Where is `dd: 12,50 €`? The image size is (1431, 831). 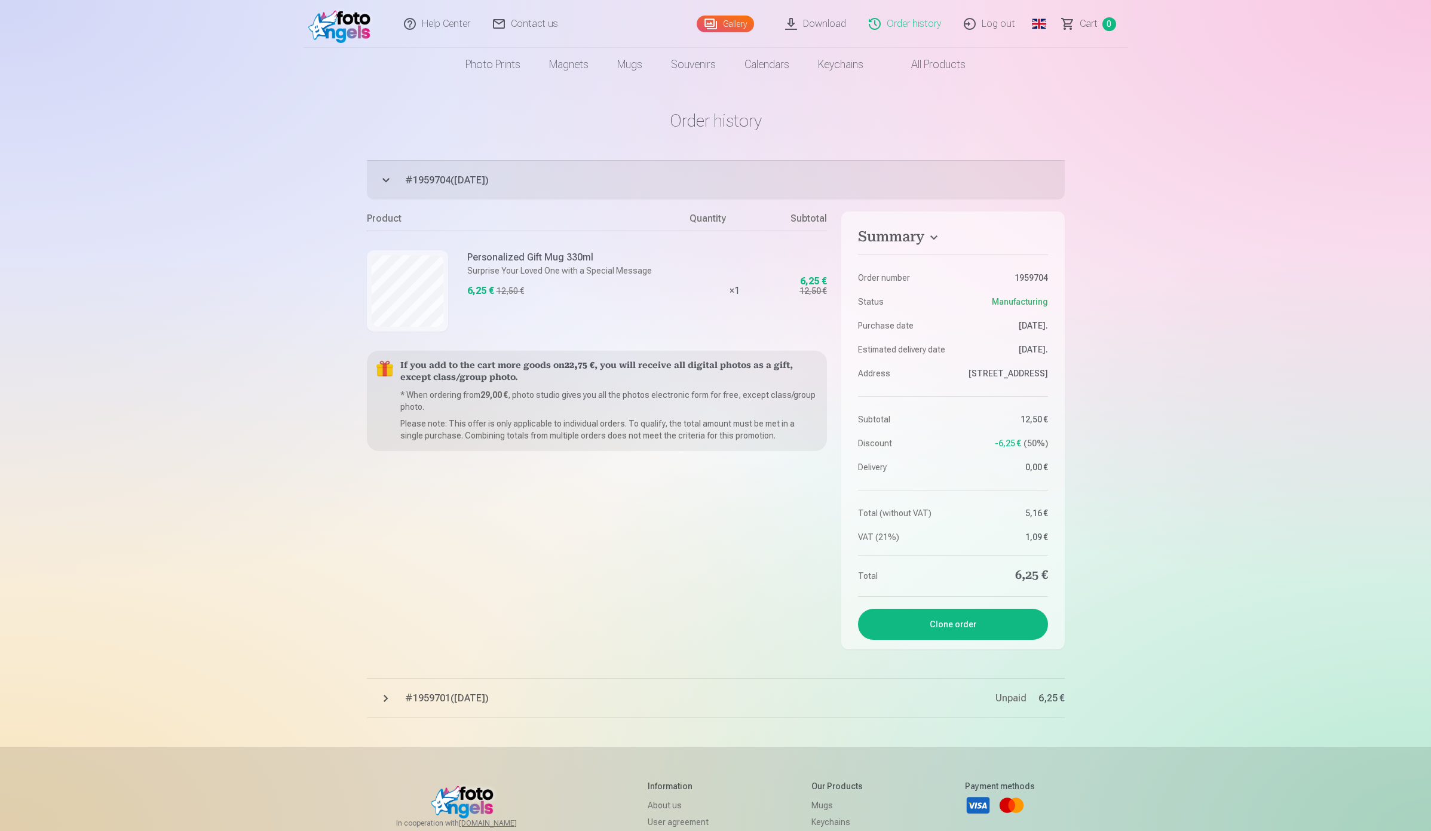 dd: 12,50 € is located at coordinates (1003, 419).